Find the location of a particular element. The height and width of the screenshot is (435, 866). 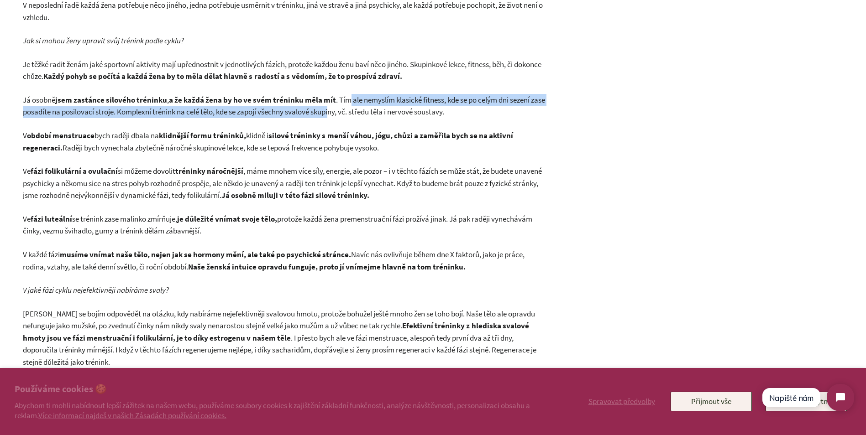

a: Více informací najdeš v našich Zásadách používání cookies. is located at coordinates (132, 416).